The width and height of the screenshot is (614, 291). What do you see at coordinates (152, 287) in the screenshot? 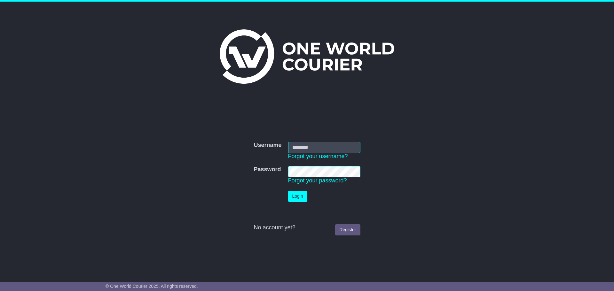
I see `span: © One World Courier 2025. All rights reserved.` at bounding box center [152, 287].